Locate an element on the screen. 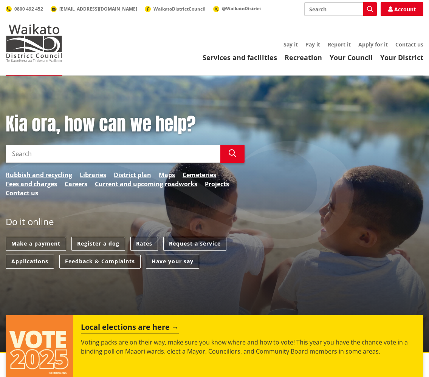 Image resolution: width=429 pixels, height=377 pixels. a: 0800 492 452 is located at coordinates (24, 9).